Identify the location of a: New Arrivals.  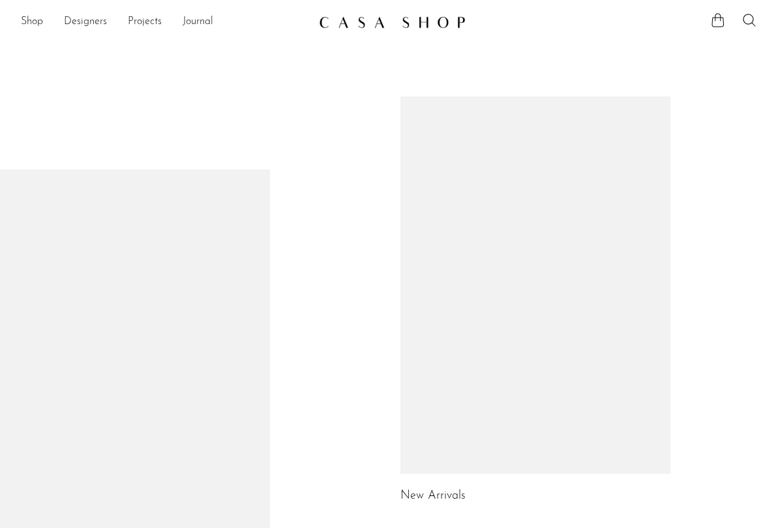
(433, 496).